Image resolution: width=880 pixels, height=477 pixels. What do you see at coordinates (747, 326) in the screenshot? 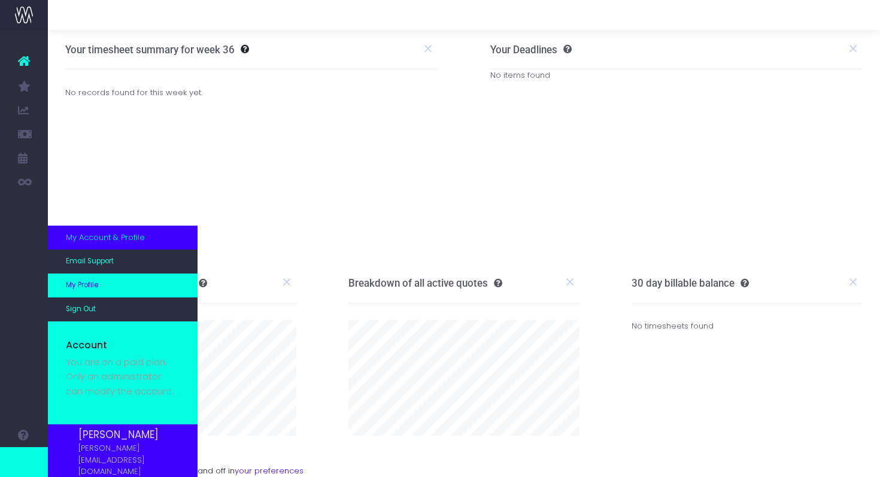
I see `div: No timesheets found` at bounding box center [747, 326].